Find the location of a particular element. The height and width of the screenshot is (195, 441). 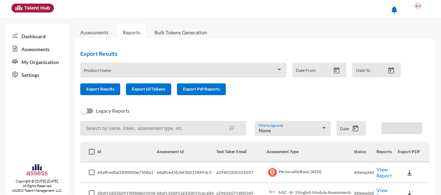

td: 68affce4bd2890000e7508a1 is located at coordinates (127, 172).